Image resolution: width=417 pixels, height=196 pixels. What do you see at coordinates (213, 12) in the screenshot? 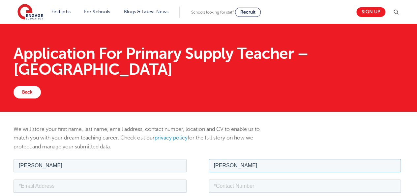
I see `span: Schools looking for staff` at bounding box center [213, 12].